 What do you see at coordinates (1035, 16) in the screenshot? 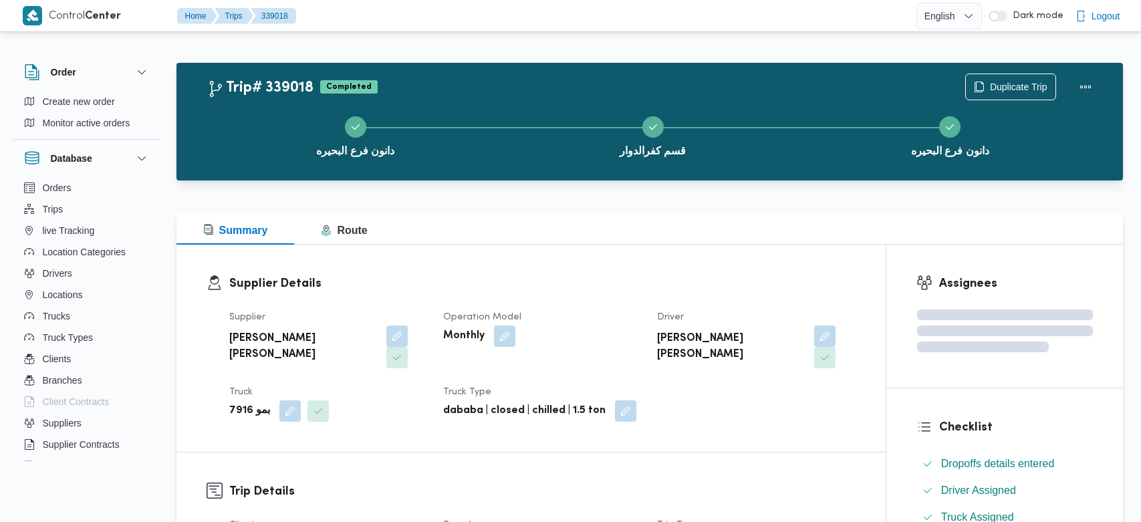
I see `span: Dark mode` at bounding box center [1035, 16].